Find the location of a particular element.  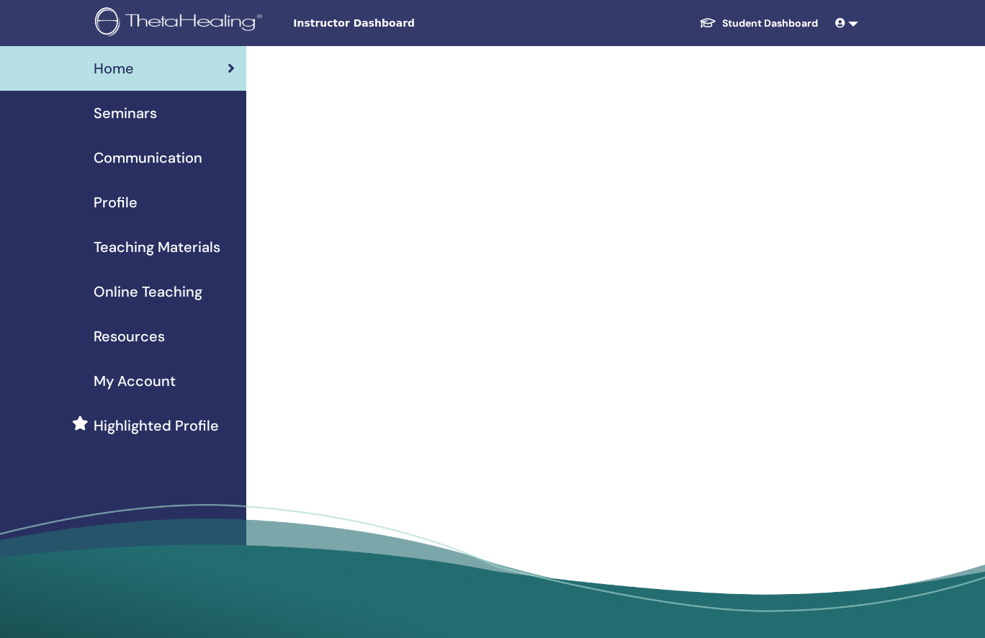

span: Instructor Dashboard is located at coordinates (401, 23).